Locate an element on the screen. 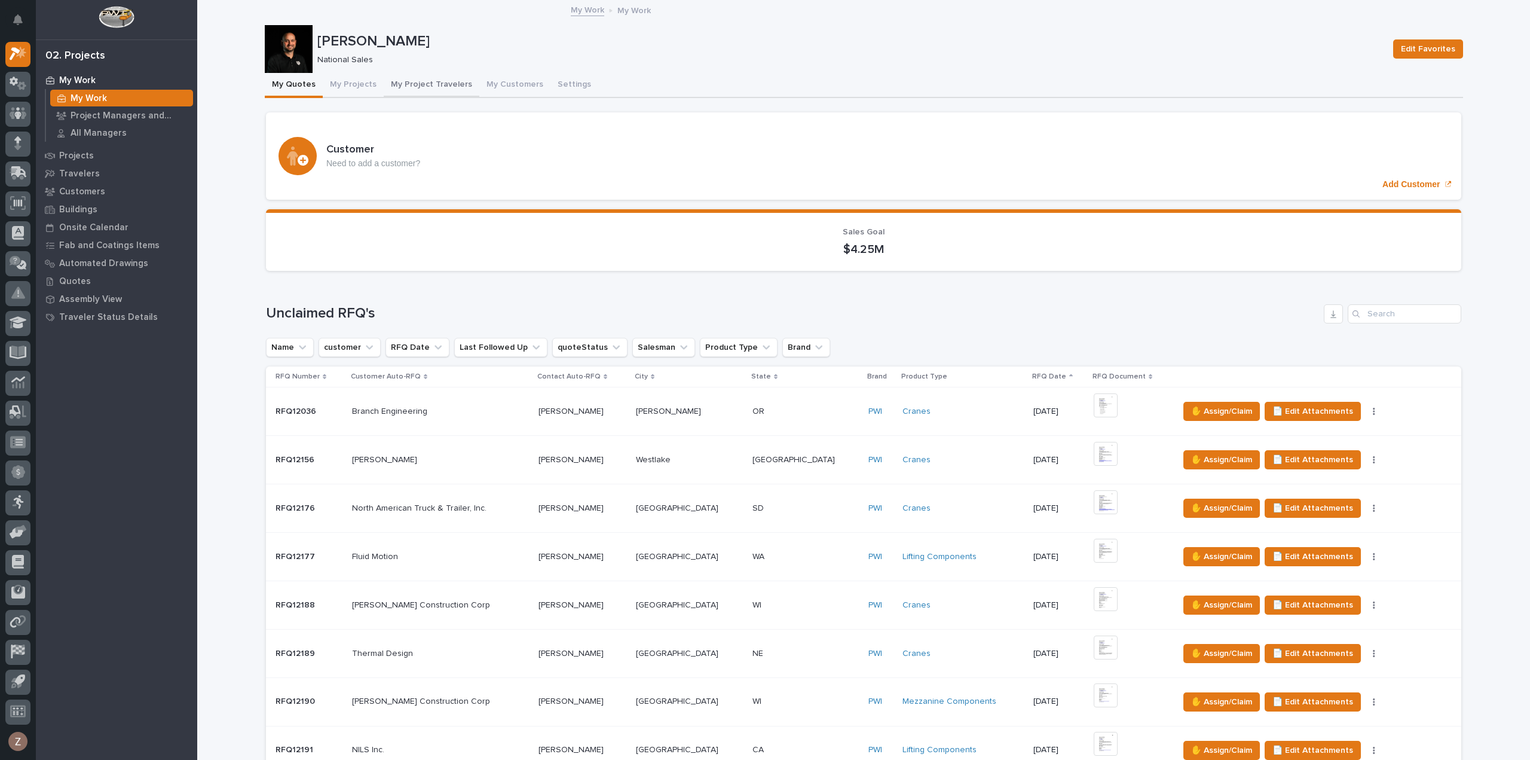 This screenshot has width=1530, height=760. button: Salesman is located at coordinates (663, 347).